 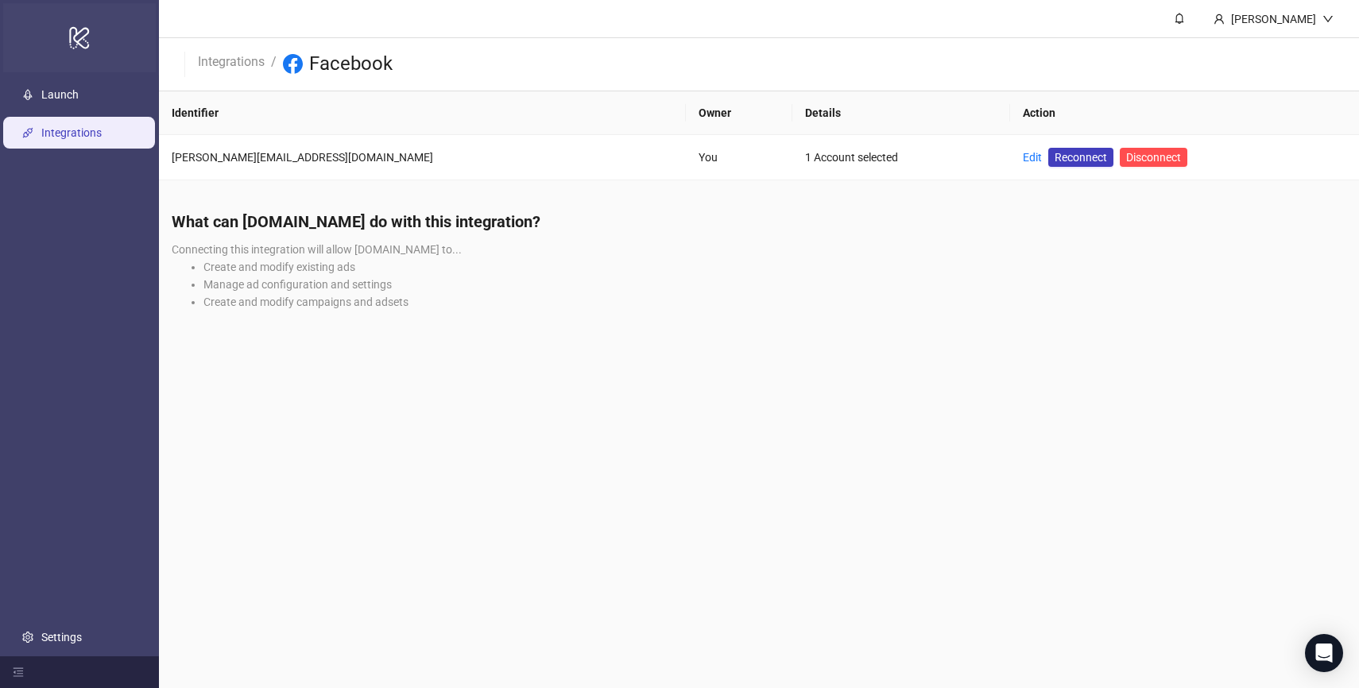 I want to click on span: user, so click(x=1219, y=19).